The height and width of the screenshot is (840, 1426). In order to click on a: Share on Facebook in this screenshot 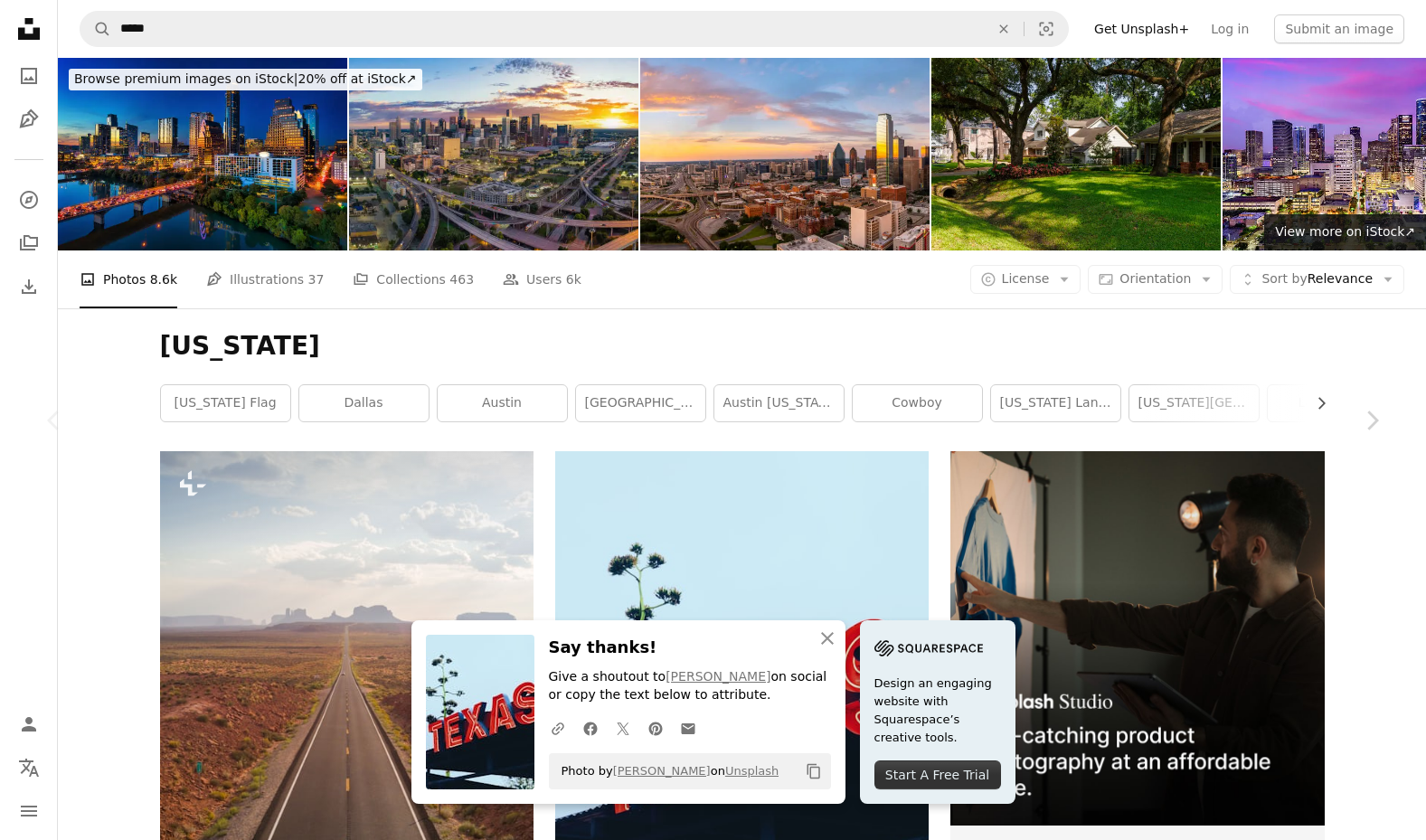, I will do `click(591, 728)`.